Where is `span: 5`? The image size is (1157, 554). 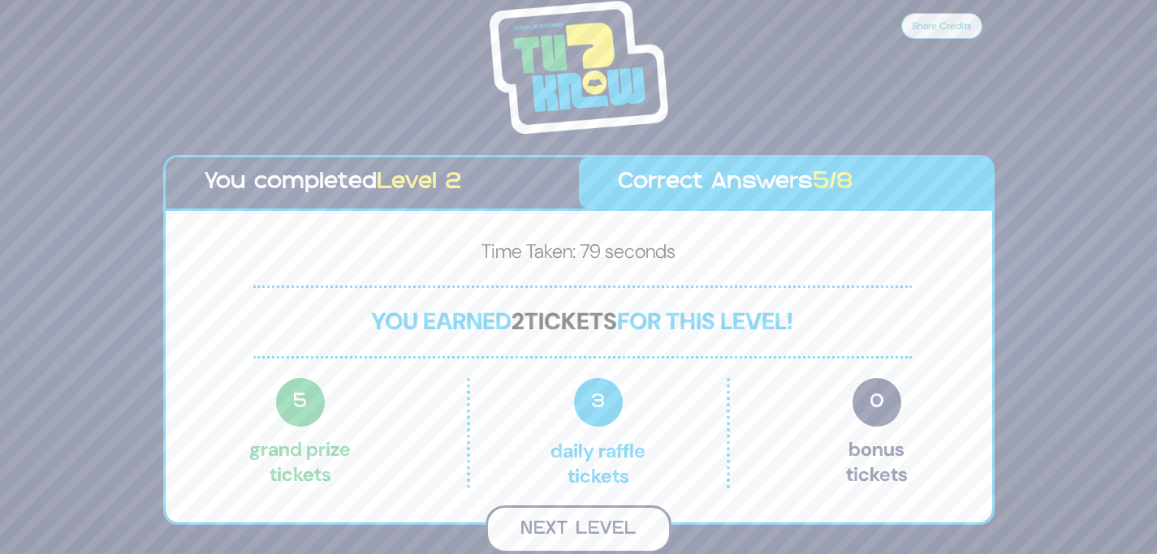 span: 5 is located at coordinates (300, 403).